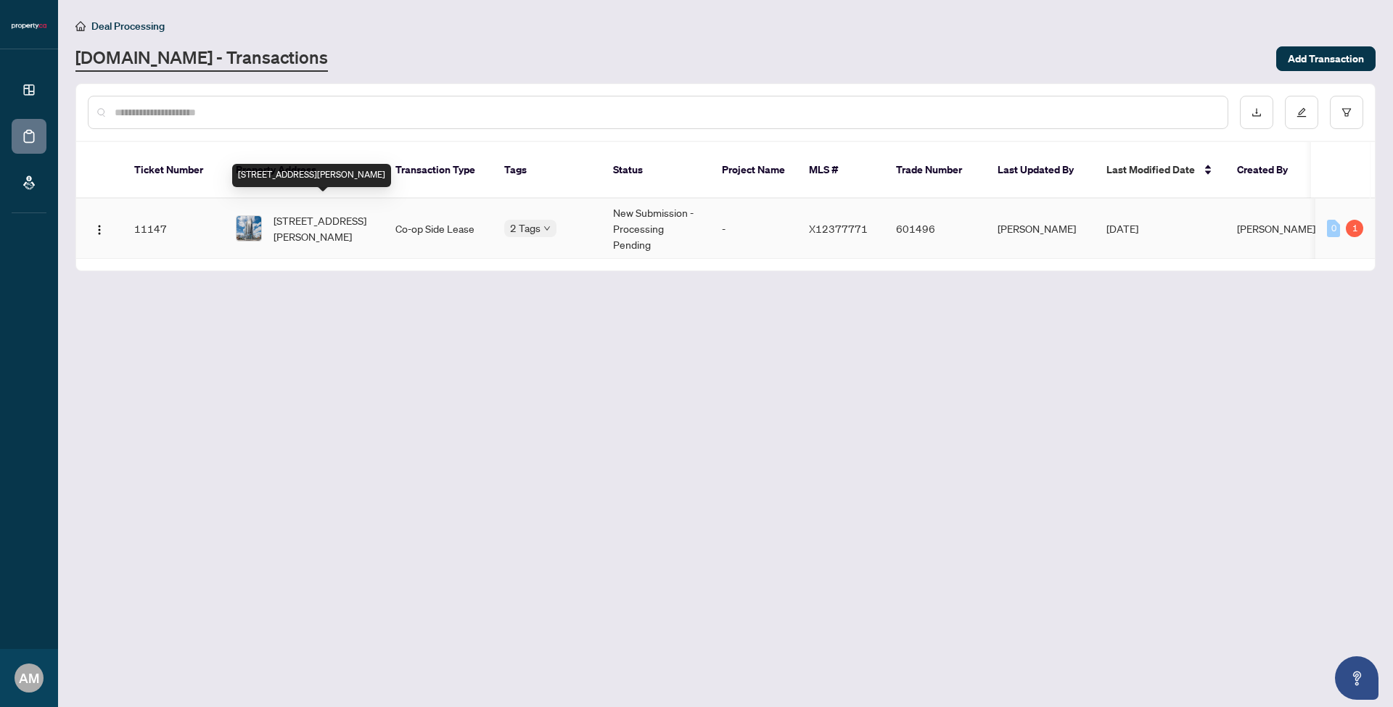  Describe the element at coordinates (547, 229) in the screenshot. I see `span: down` at that location.